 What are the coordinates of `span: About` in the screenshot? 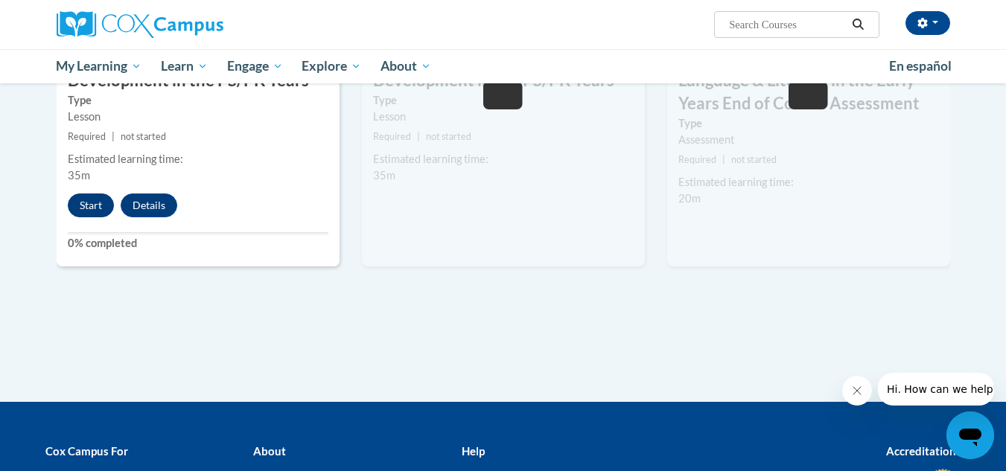 It's located at (406, 66).